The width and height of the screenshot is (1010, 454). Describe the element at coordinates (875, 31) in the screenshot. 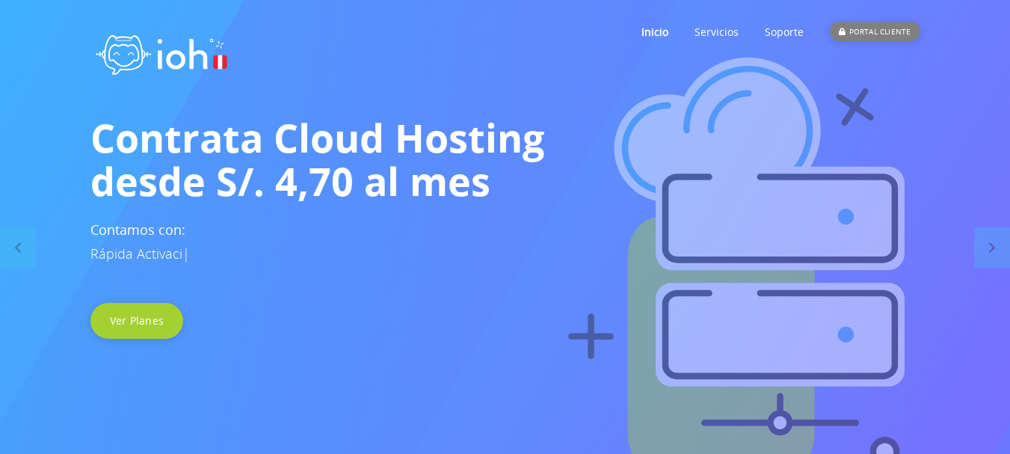

I see `a: PORTAL CLIENTE` at that location.